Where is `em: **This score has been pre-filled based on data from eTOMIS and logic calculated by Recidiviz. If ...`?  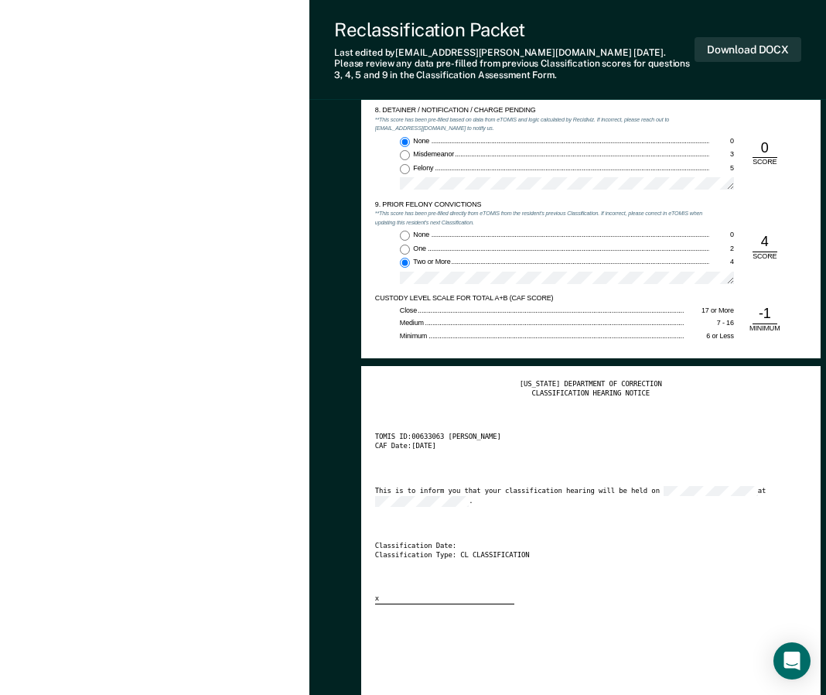
em: **This score has been pre-filled based on data from eTOMIS and logic calculated by Recidiviz. If ... is located at coordinates (522, 124).